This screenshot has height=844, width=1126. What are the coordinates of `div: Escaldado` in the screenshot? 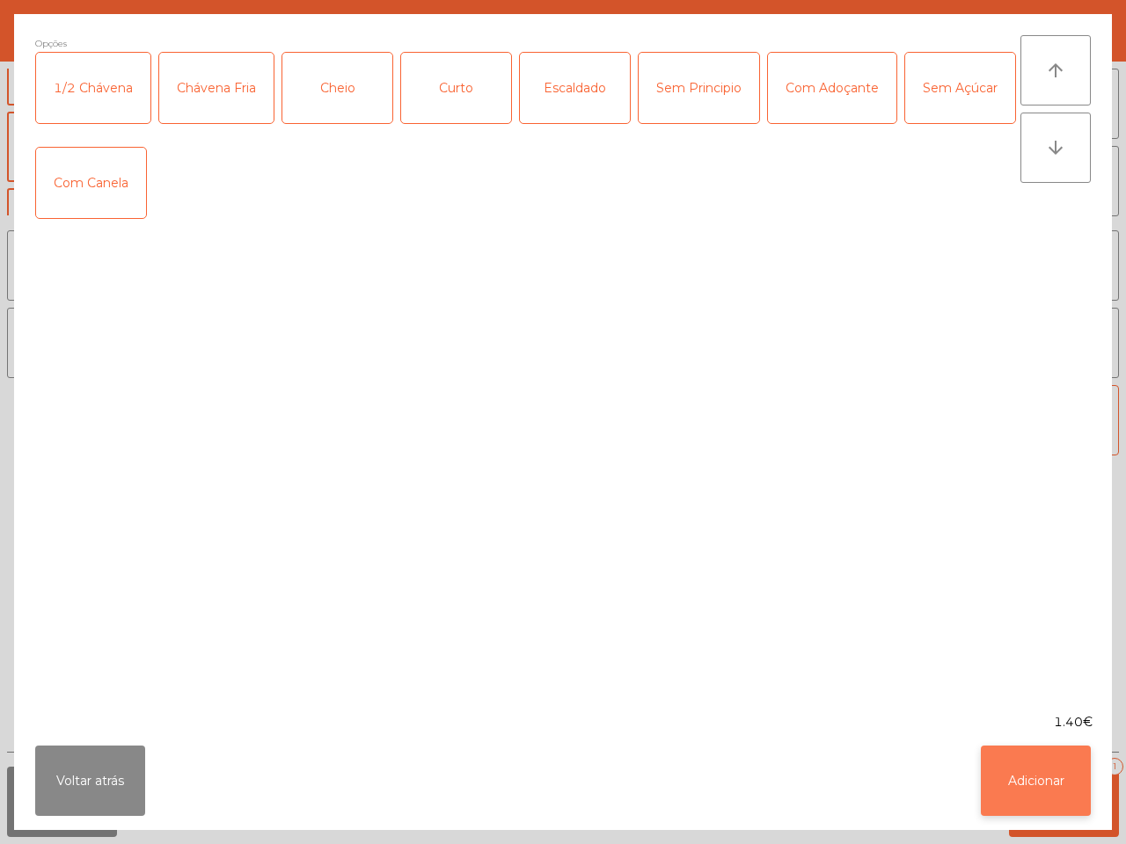 It's located at (574, 88).